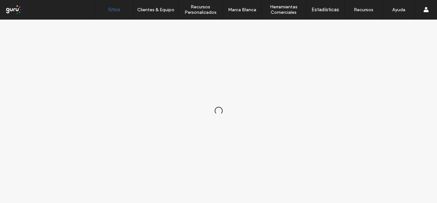 The width and height of the screenshot is (437, 203). Describe the element at coordinates (114, 10) in the screenshot. I see `label: Sitios` at that location.